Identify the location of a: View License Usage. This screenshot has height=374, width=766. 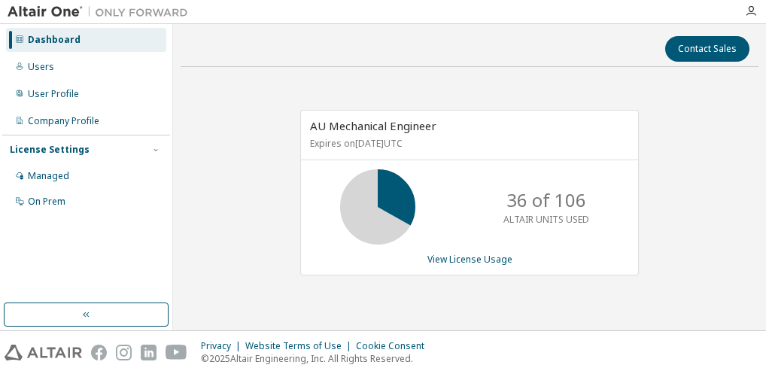
(469, 259).